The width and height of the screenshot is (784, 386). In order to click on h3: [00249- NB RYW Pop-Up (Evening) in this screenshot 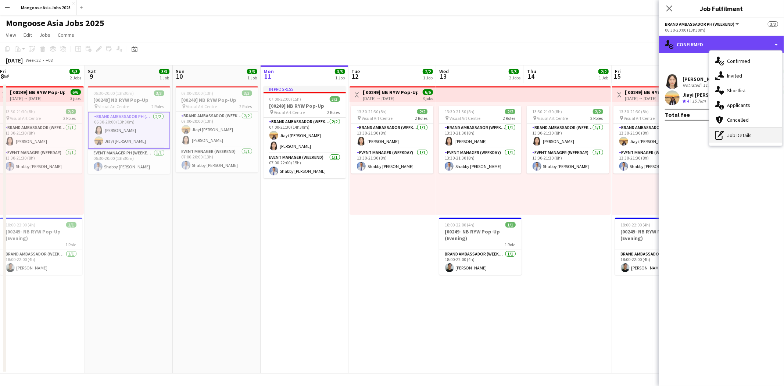, I will do `click(656, 235)`.